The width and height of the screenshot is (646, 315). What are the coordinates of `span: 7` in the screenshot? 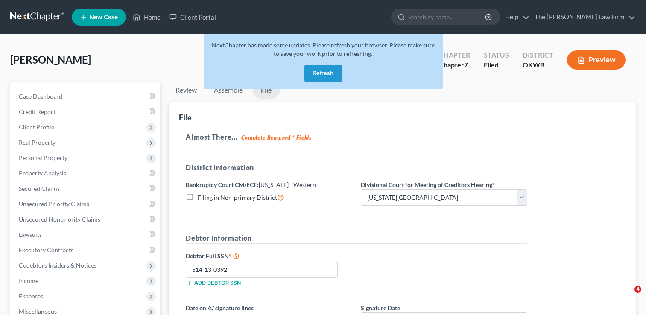 It's located at (466, 65).